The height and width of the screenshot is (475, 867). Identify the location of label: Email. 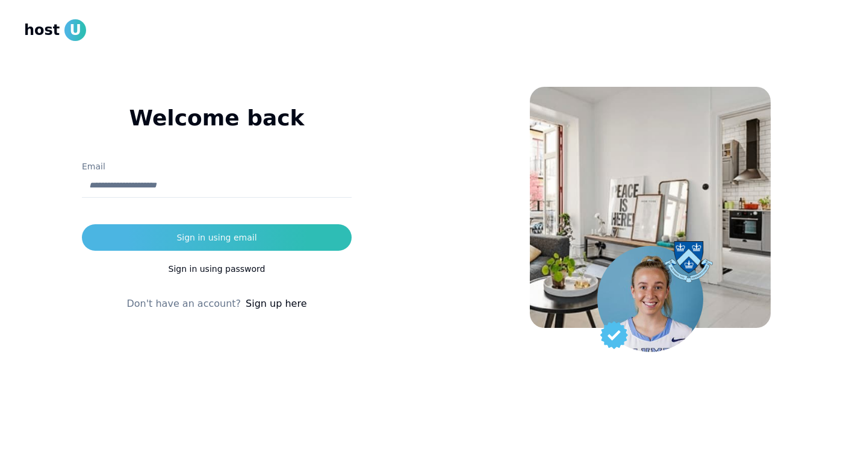
(93, 166).